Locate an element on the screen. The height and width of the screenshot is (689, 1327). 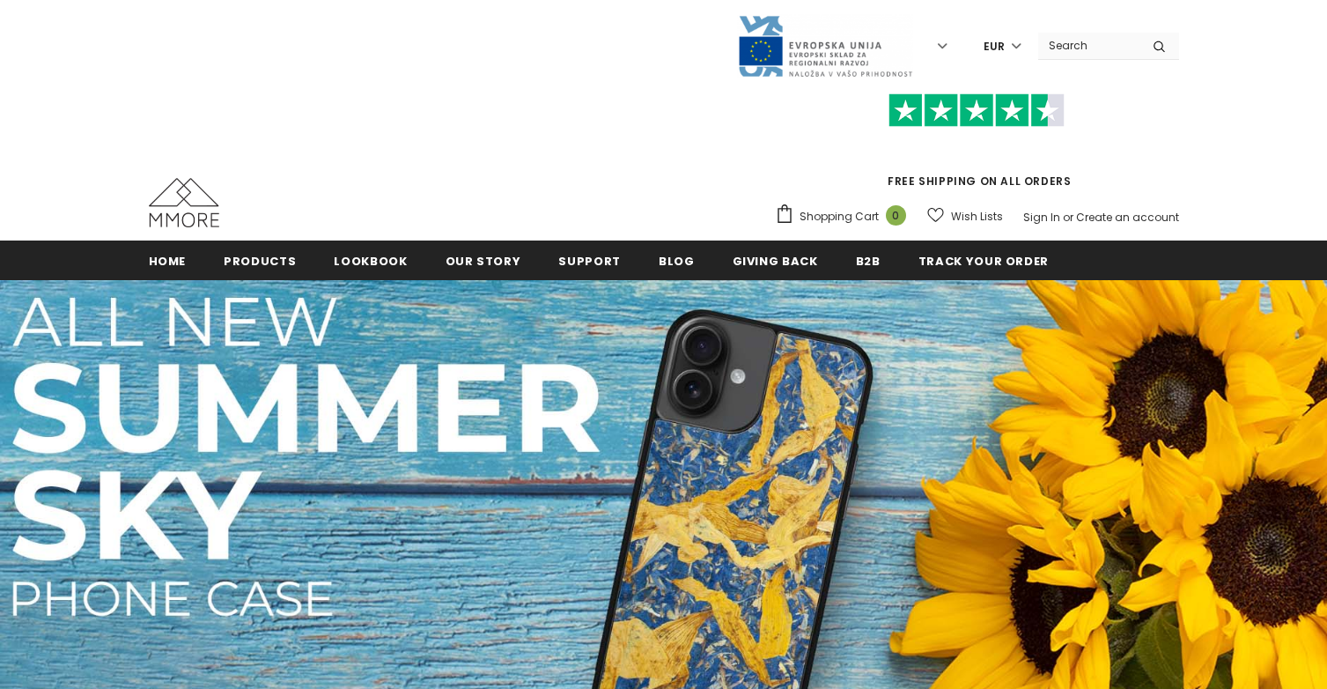
img: Javni Razpis is located at coordinates (825, 46).